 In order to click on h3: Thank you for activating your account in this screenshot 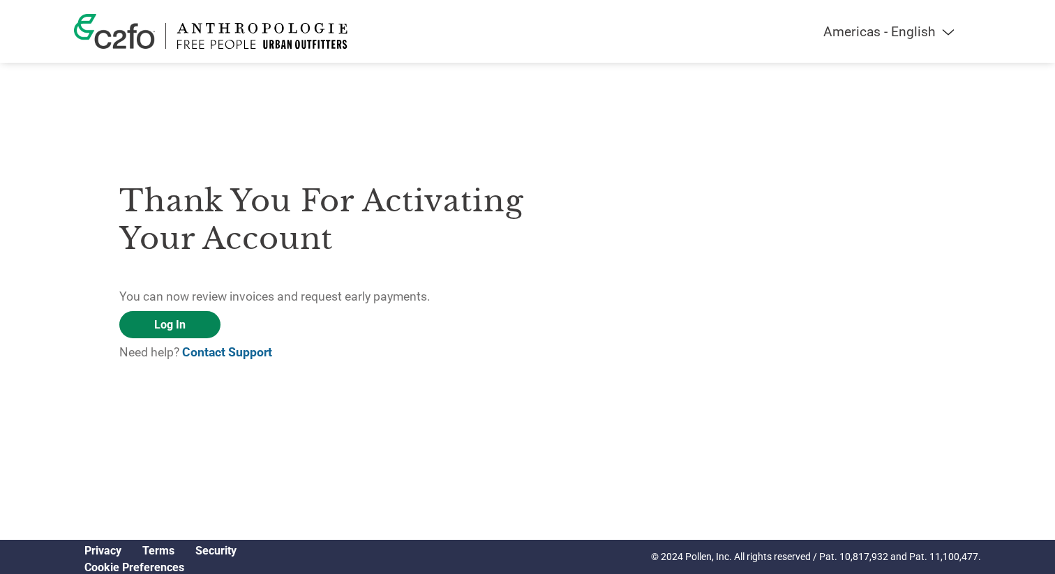, I will do `click(323, 220)`.